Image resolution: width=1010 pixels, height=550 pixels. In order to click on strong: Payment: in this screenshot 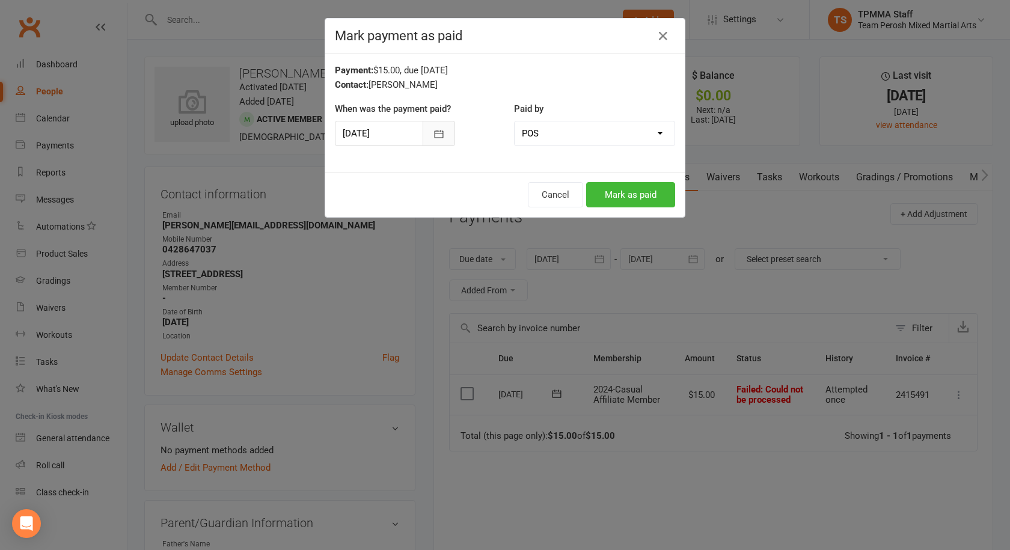, I will do `click(354, 70)`.